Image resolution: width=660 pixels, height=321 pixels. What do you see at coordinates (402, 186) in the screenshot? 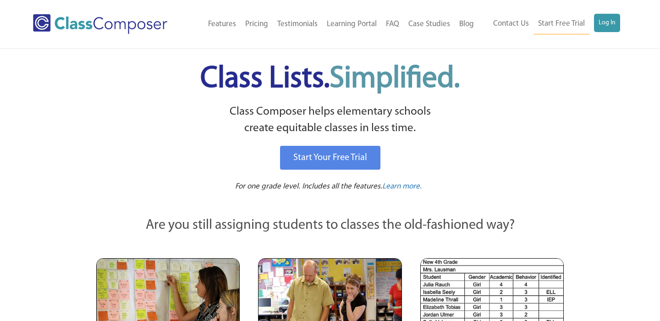
I see `span: Learn more.` at bounding box center [402, 186].